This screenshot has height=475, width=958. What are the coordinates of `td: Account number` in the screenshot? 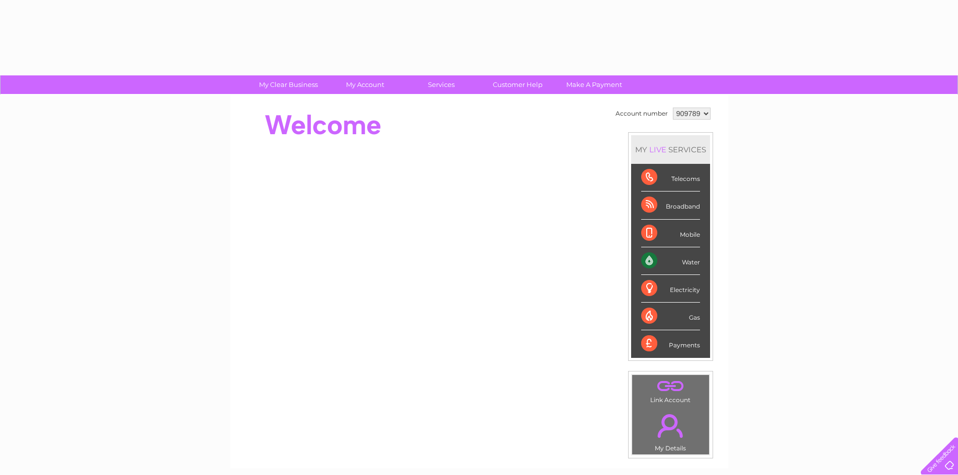 It's located at (642, 114).